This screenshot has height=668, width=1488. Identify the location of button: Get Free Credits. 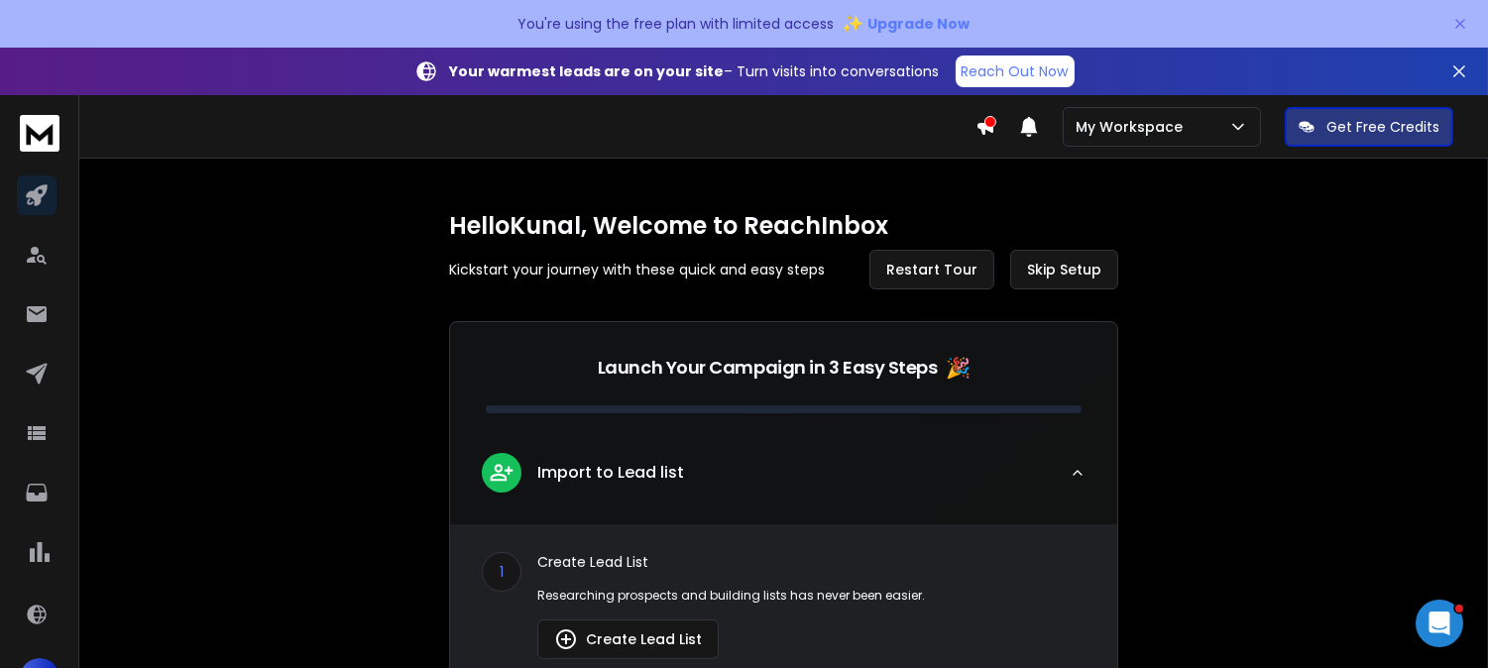
(1369, 127).